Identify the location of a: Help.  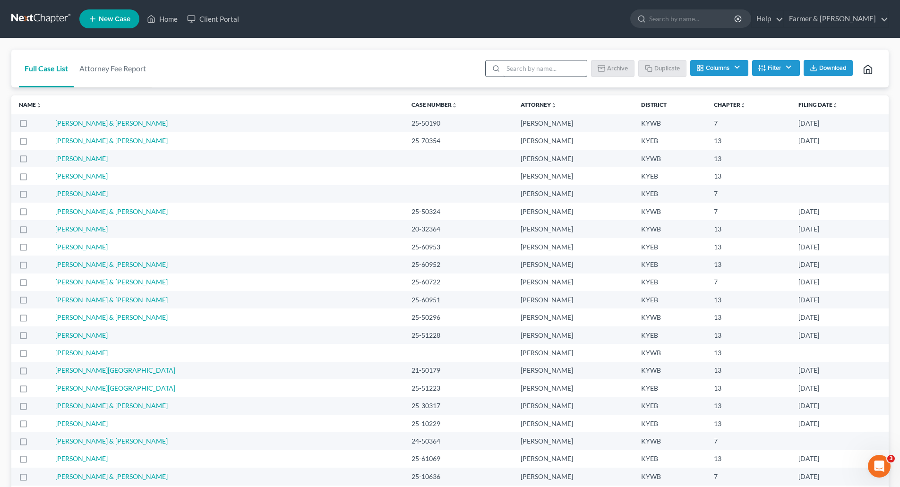
(767, 19).